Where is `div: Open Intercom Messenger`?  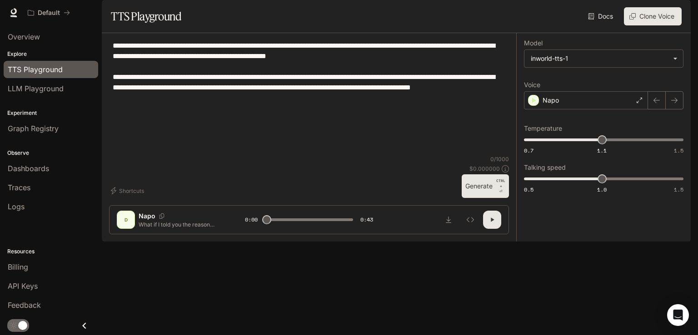 div: Open Intercom Messenger is located at coordinates (678, 315).